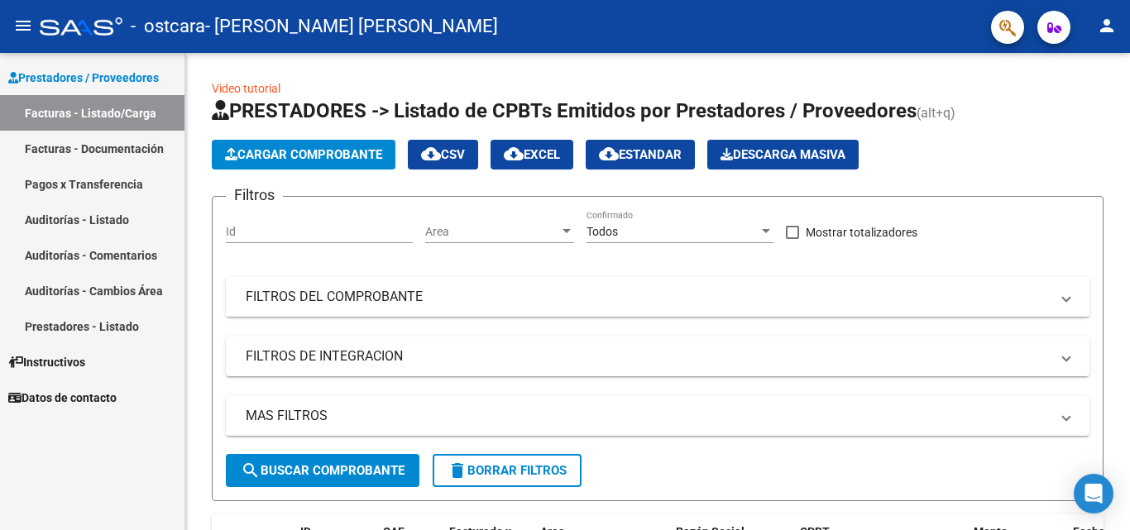  I want to click on span: - ostcara, so click(168, 26).